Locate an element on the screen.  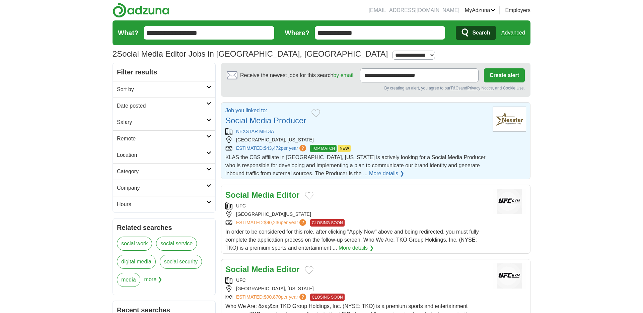
span: In order to be considered for this role, after clicking "Apply Now" above and being redirected, y... is located at coordinates (352, 239).